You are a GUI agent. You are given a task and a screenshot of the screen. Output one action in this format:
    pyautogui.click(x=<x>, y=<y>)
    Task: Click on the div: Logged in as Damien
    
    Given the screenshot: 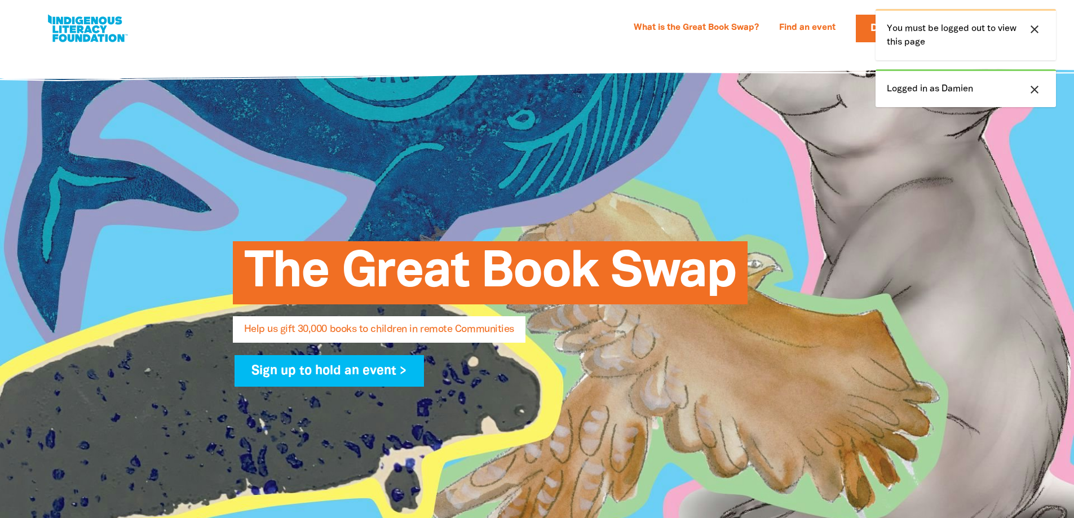 What is the action you would take?
    pyautogui.click(x=966, y=88)
    